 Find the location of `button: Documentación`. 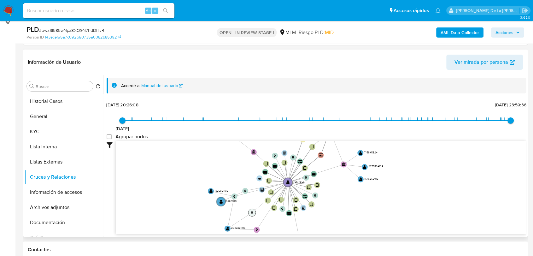

button: Documentación is located at coordinates (64, 222).